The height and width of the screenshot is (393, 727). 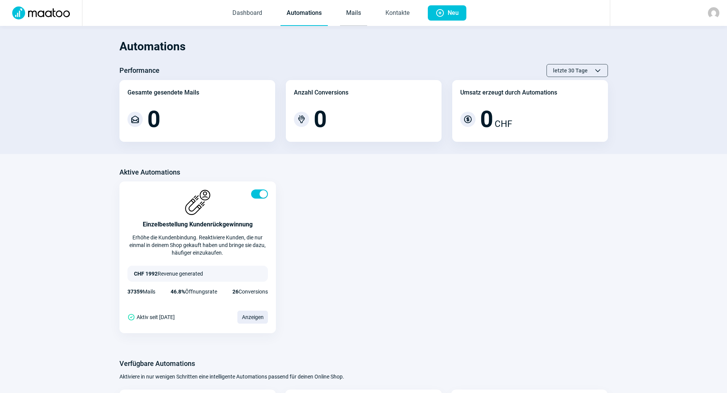 What do you see at coordinates (194, 292) in the screenshot?
I see `div: Öffnungsrate` at bounding box center [194, 292].